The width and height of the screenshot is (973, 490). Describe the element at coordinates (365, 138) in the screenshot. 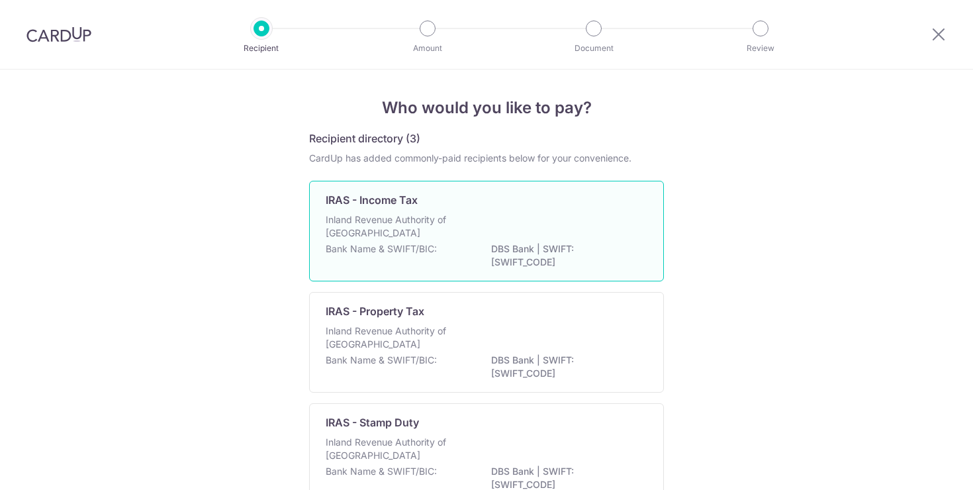

I see `h5: Recipient directory (3)` at that location.